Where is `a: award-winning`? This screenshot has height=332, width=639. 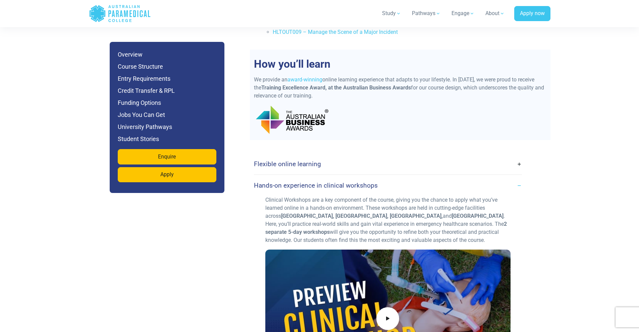 a: award-winning is located at coordinates (305, 79).